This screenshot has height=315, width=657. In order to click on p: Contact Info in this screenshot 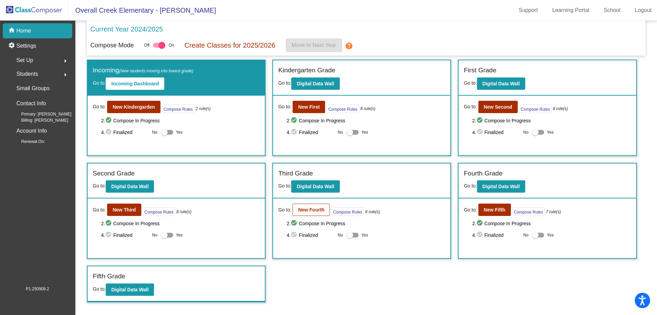, I will do `click(31, 103)`.